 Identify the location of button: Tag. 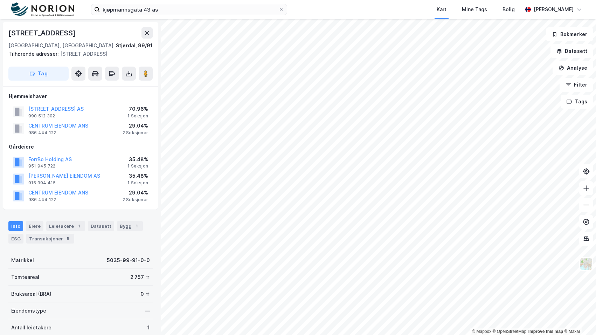
(38, 73).